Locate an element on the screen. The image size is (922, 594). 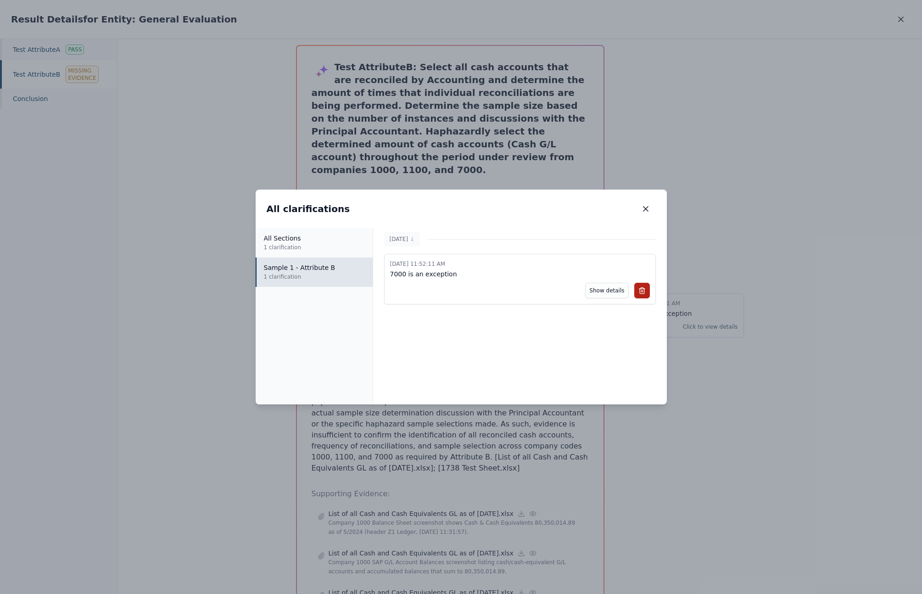
p: 7000 is an exception is located at coordinates (520, 274).